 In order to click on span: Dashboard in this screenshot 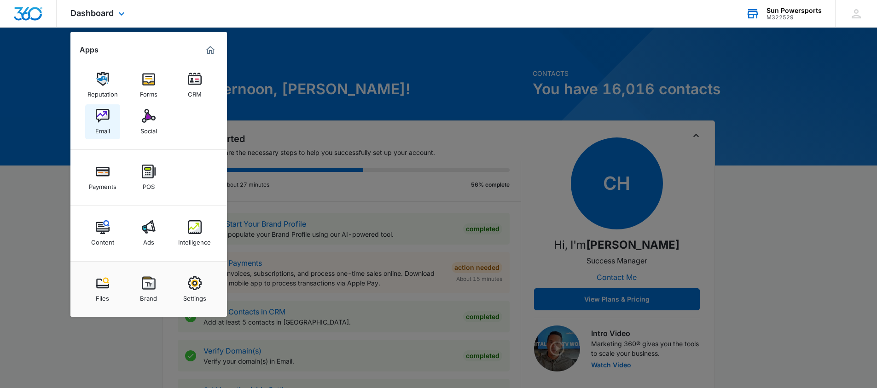, I will do `click(92, 13)`.